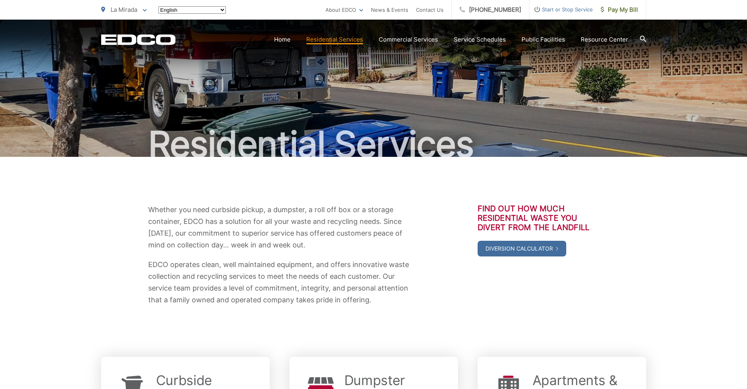 The width and height of the screenshot is (747, 389). I want to click on a: About EDCO, so click(344, 10).